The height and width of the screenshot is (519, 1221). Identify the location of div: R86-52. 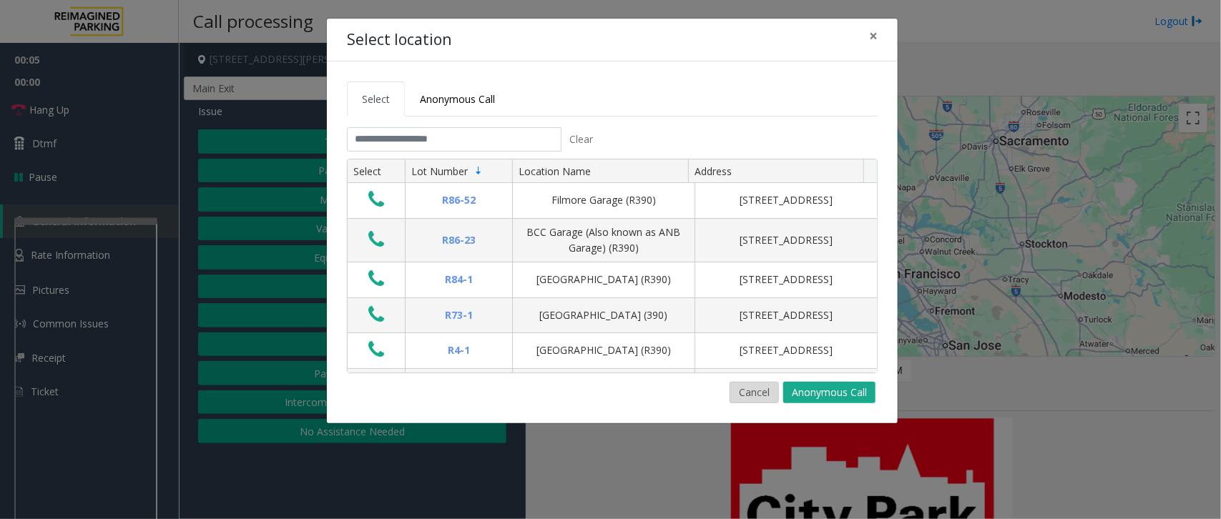
(459, 200).